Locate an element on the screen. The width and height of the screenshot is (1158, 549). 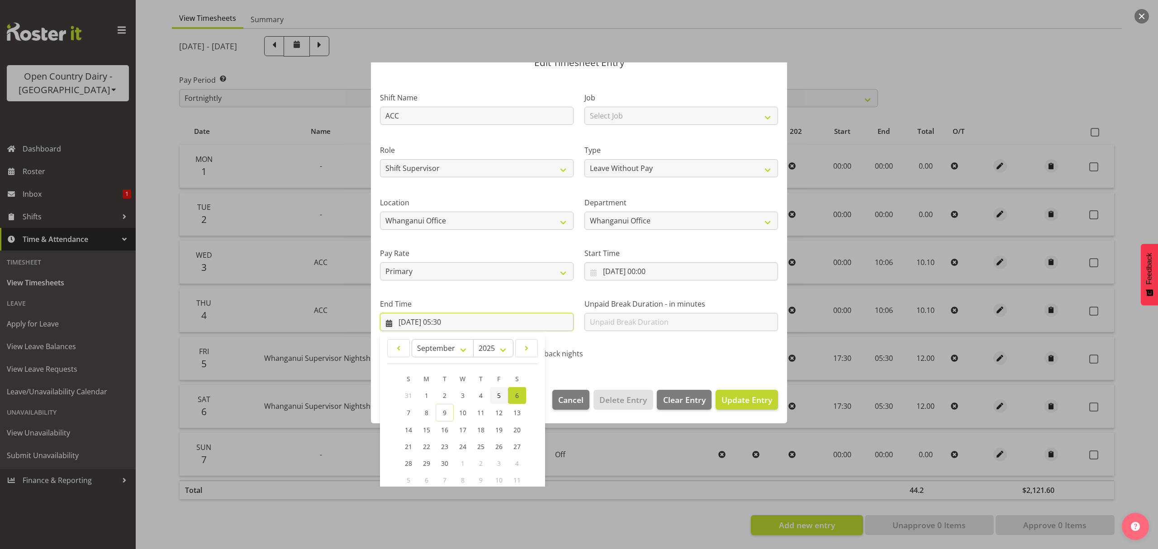
span: Call back nights is located at coordinates (554, 354).